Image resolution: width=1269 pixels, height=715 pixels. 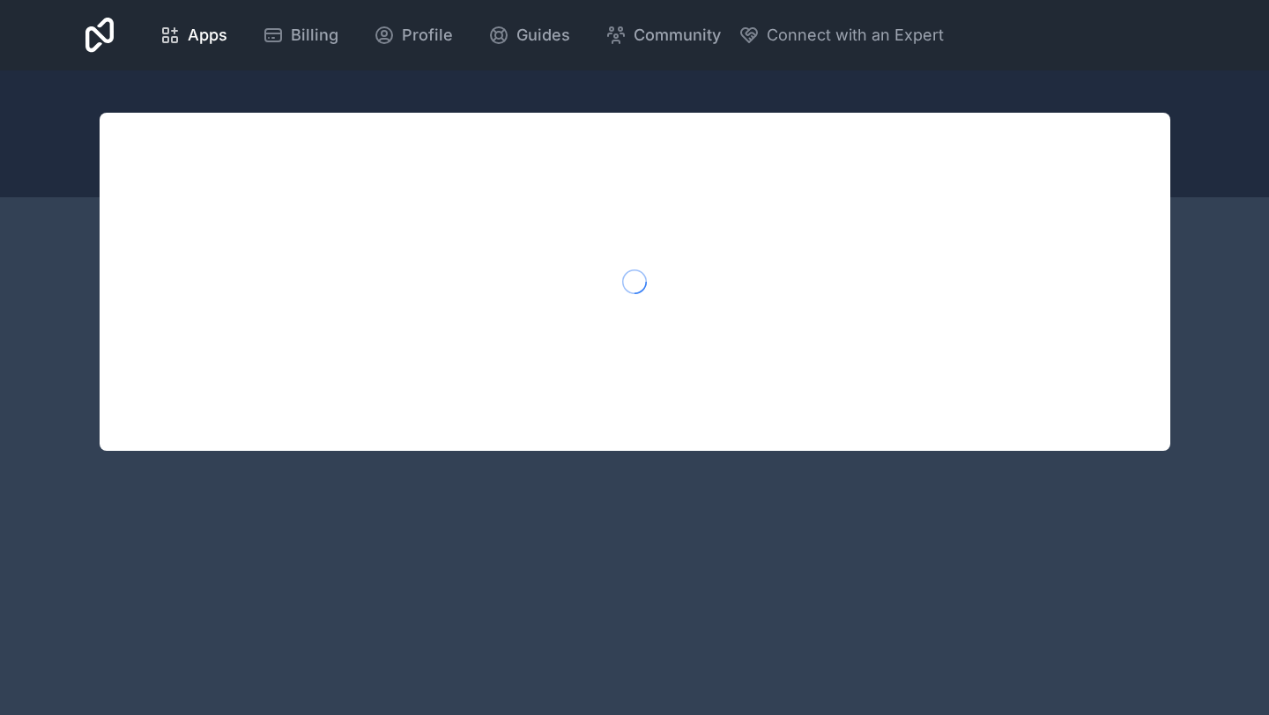 I want to click on span: Apps, so click(x=207, y=35).